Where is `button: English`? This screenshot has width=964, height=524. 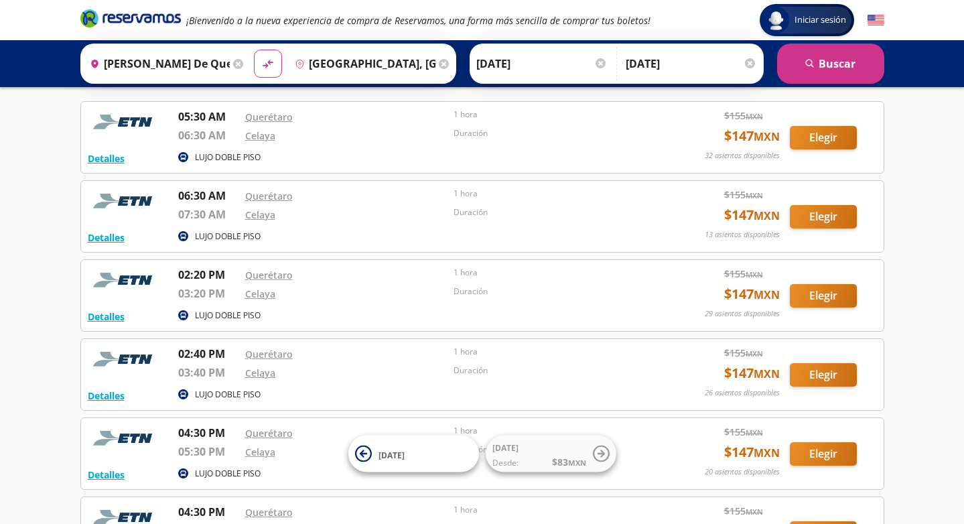 button: English is located at coordinates (876, 20).